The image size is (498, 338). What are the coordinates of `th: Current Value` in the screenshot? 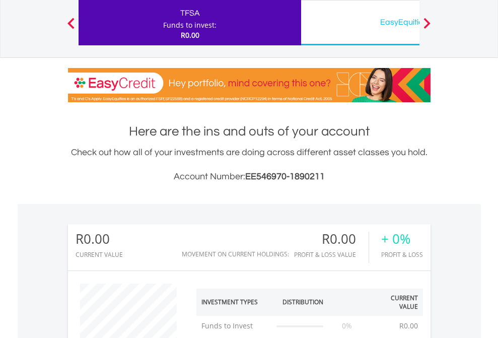 It's located at (394, 302).